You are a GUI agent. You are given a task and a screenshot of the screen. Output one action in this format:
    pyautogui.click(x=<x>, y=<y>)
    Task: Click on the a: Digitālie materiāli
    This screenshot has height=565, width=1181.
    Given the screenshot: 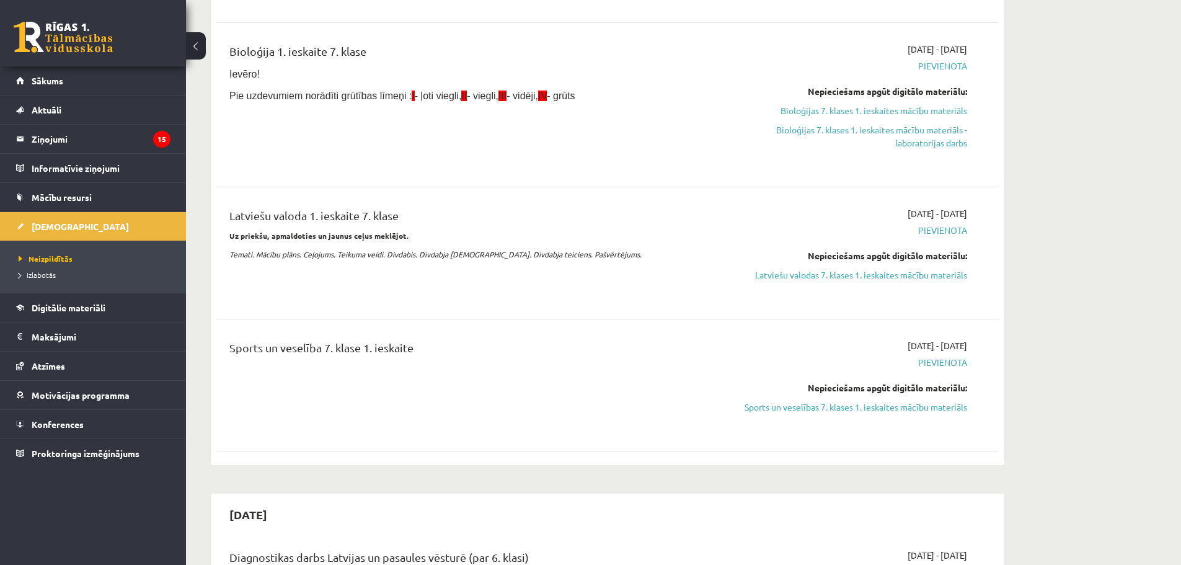 What is the action you would take?
    pyautogui.click(x=93, y=308)
    